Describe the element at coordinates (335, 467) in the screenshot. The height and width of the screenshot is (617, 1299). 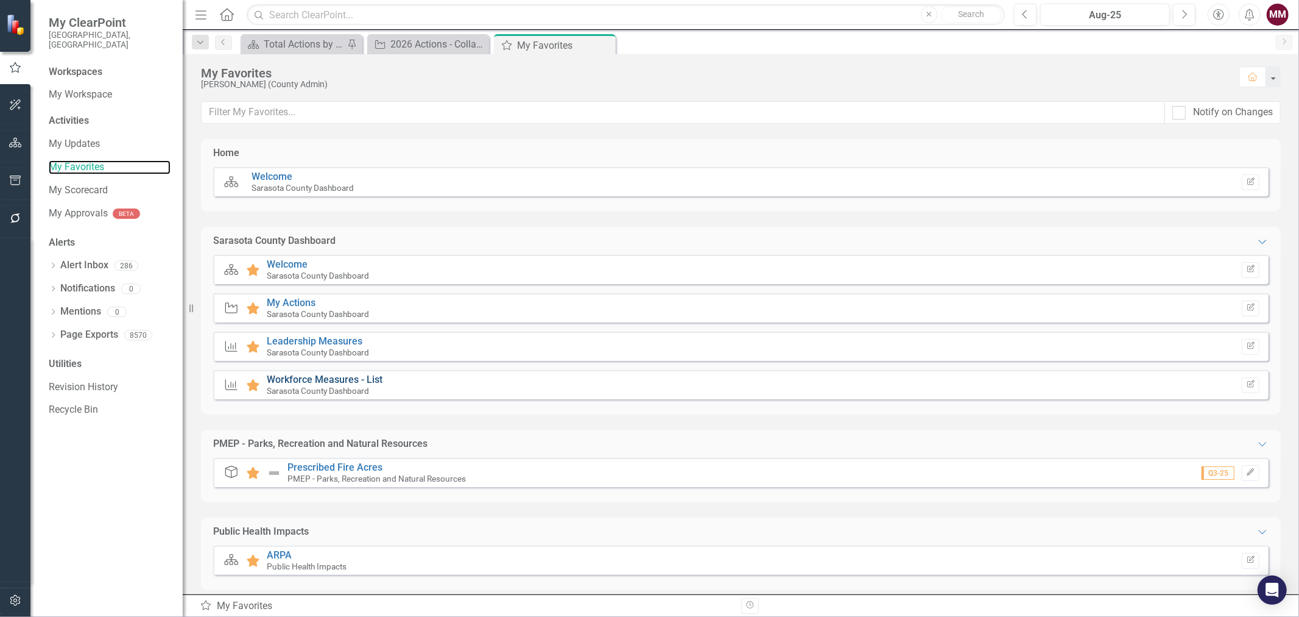
I see `a: Prescribed Fire Acres` at that location.